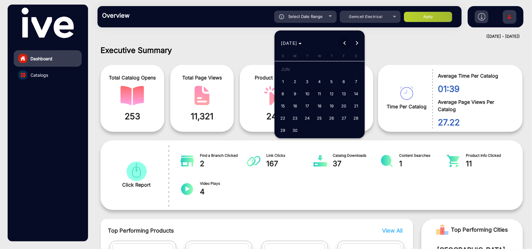 The image size is (532, 249). What do you see at coordinates (283, 118) in the screenshot?
I see `span: 22` at bounding box center [283, 118].